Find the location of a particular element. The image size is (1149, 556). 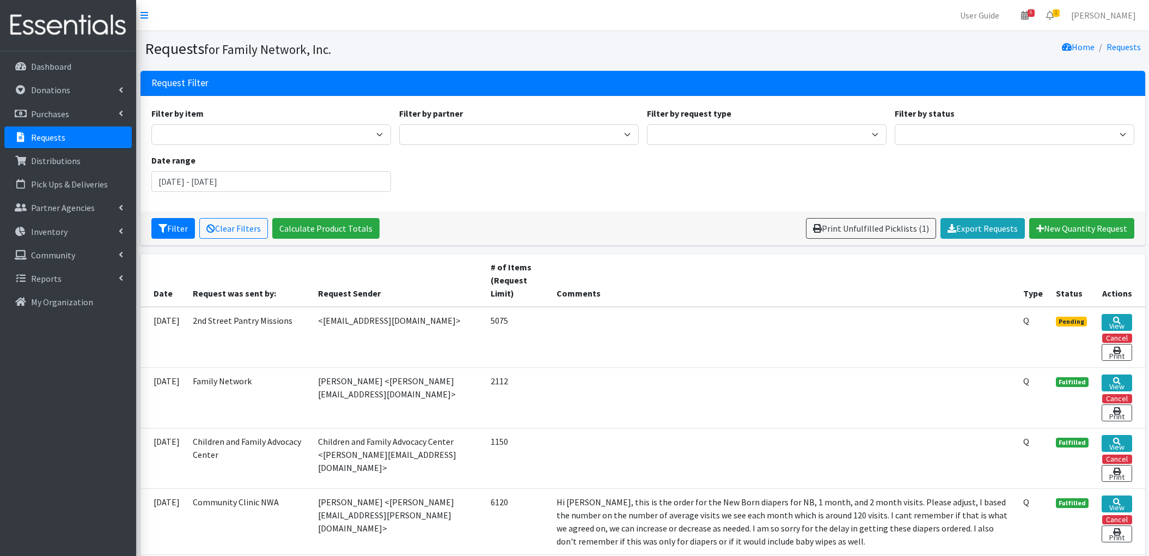

a: My Organization is located at coordinates (68, 302).